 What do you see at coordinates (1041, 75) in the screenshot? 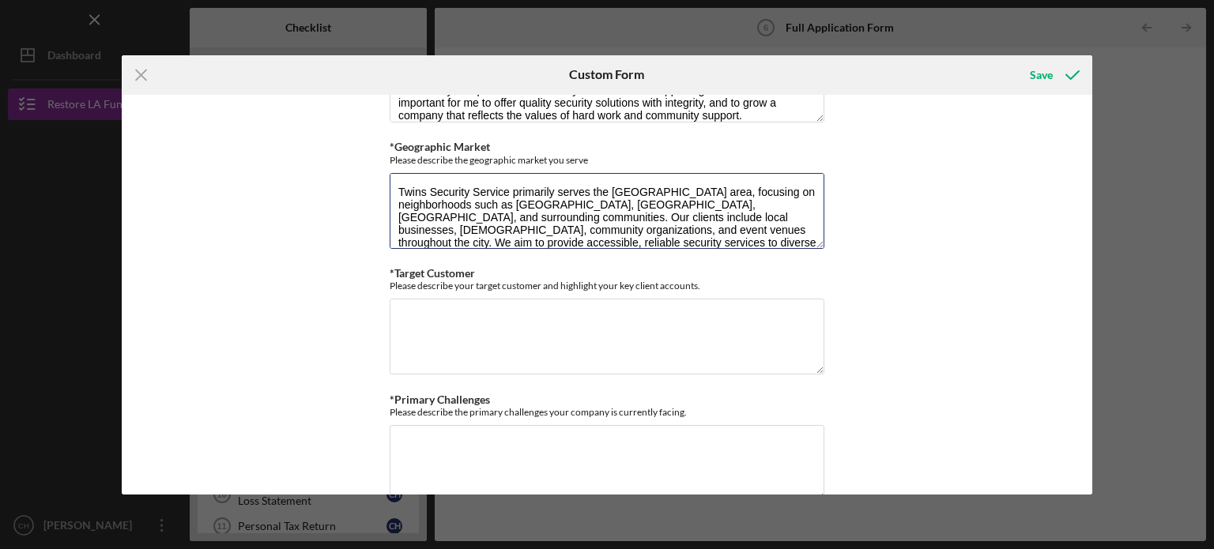
I see `div: Save` at bounding box center [1041, 75].